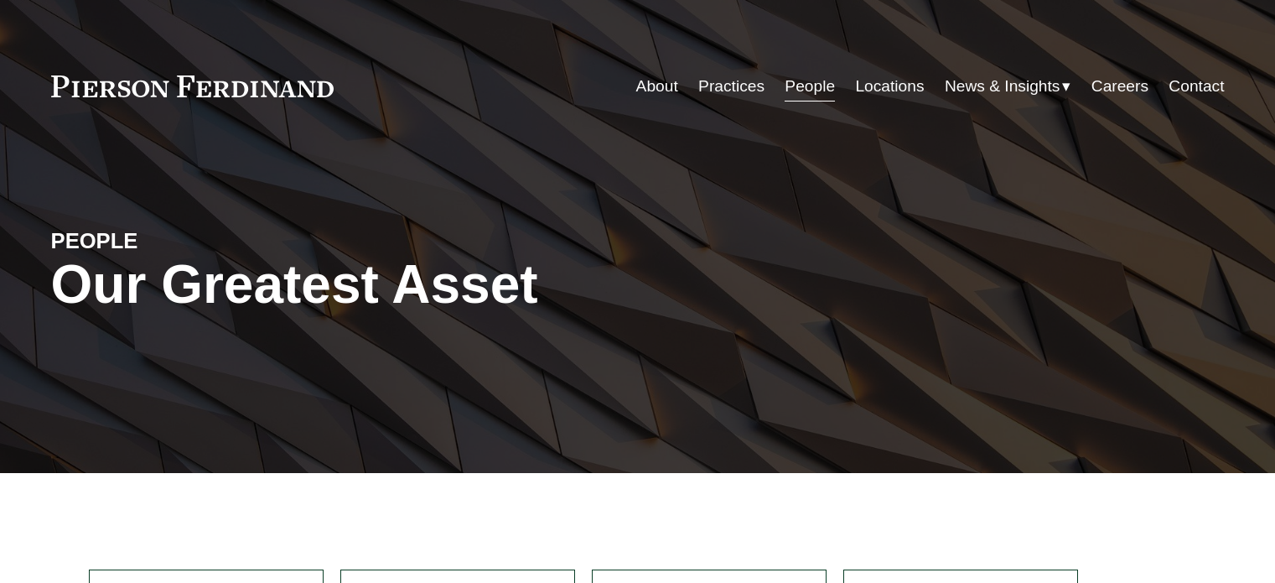  I want to click on a: Practices, so click(731, 86).